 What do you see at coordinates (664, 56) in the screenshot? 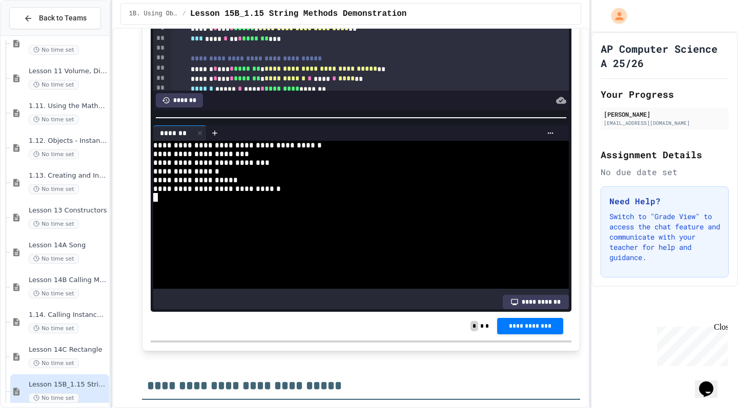
I see `h1: AP Computer Science A 25/26` at bounding box center [664, 56].